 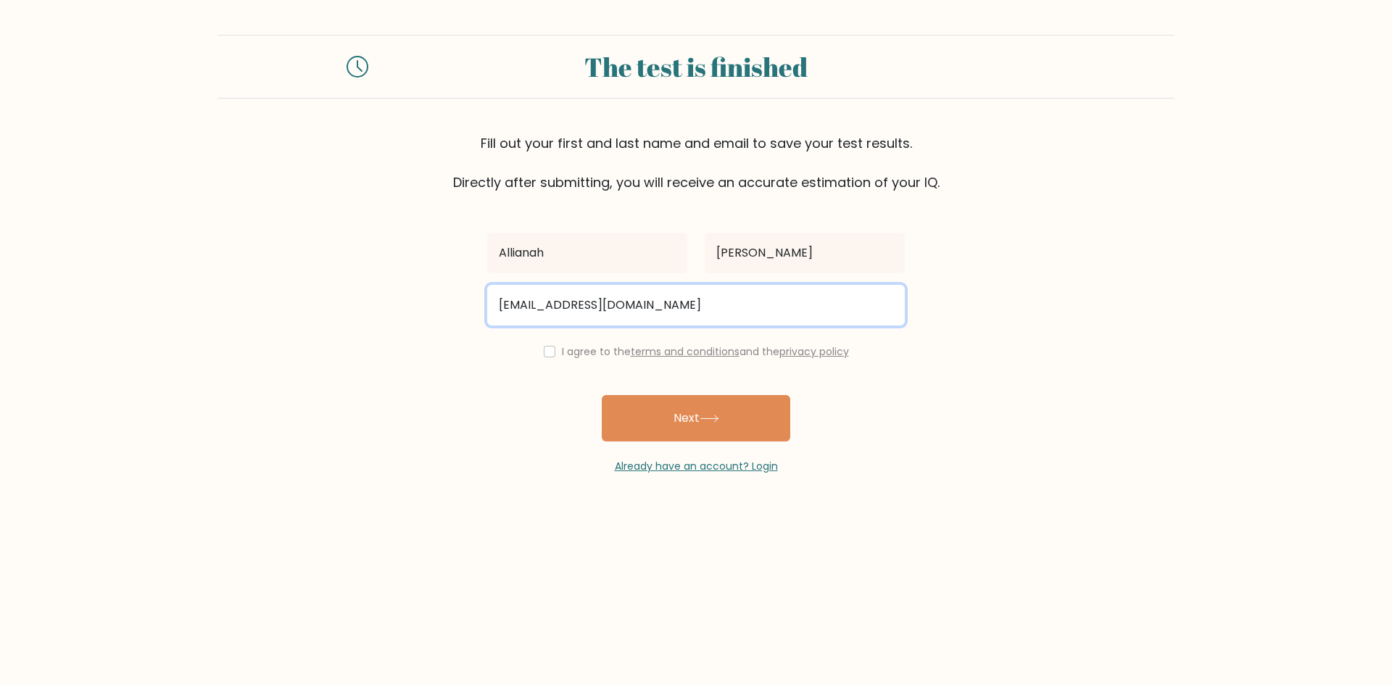 What do you see at coordinates (696, 466) in the screenshot?
I see `a: Already have an account? Login` at bounding box center [696, 466].